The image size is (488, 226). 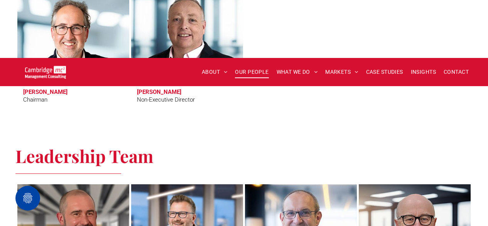 I want to click on div: Non-Executive Director, so click(x=166, y=100).